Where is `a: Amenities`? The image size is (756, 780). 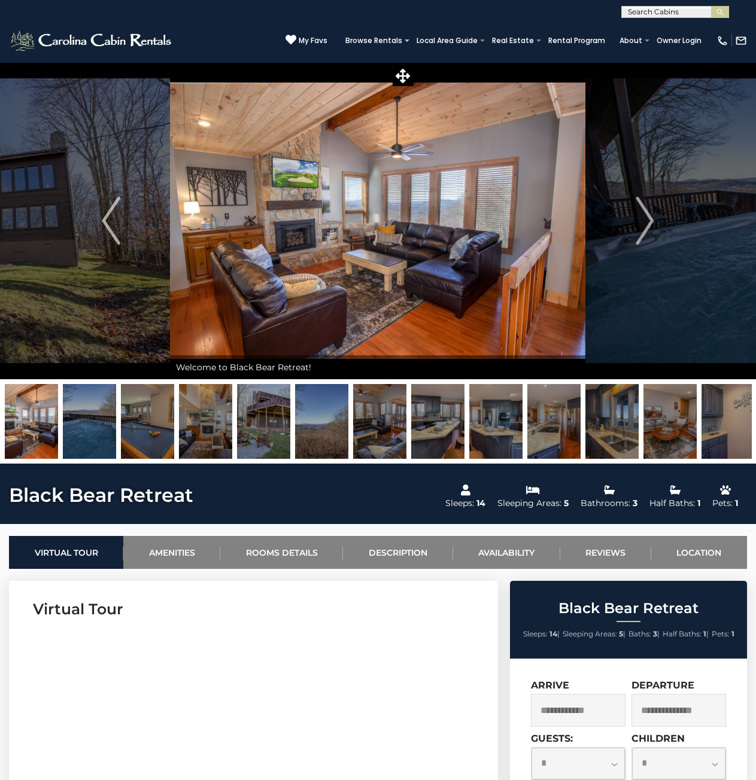
a: Amenities is located at coordinates (172, 552).